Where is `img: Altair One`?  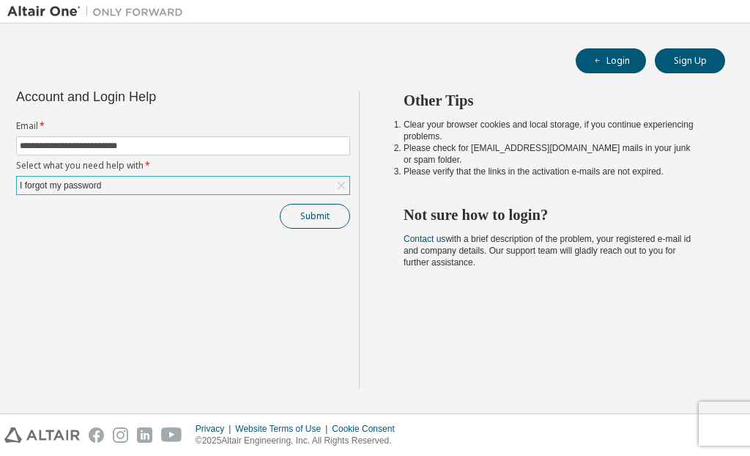
img: Altair One is located at coordinates (99, 12).